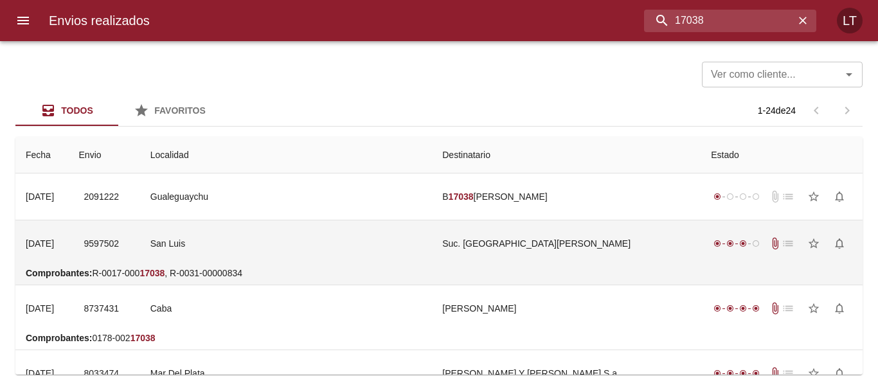  What do you see at coordinates (99, 21) in the screenshot?
I see `h6: Envios realizados` at bounding box center [99, 21].